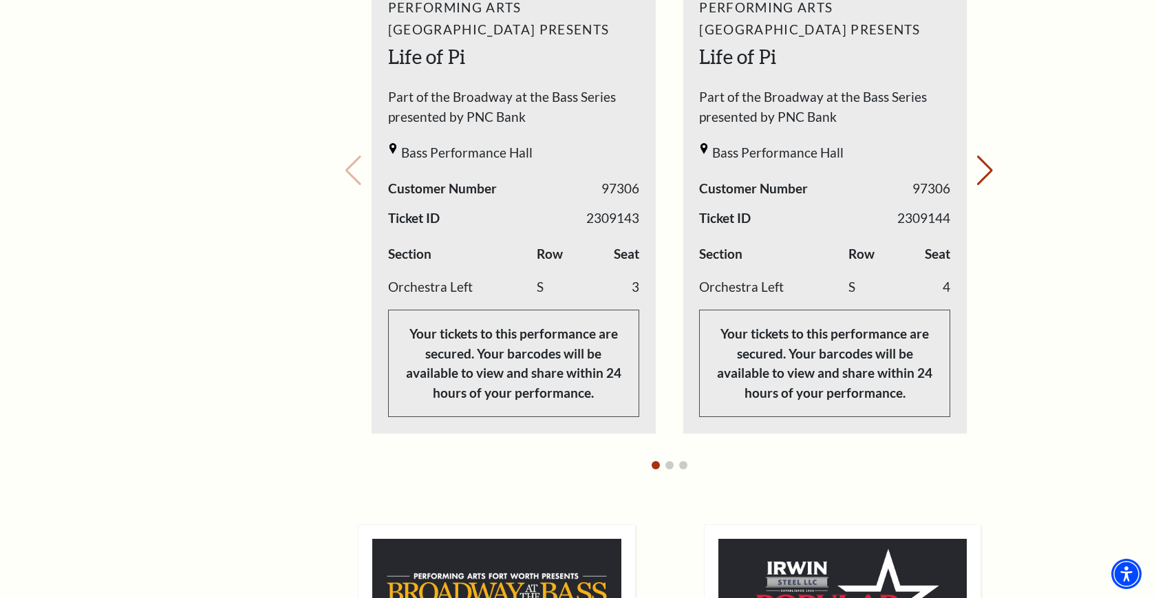 Image resolution: width=1156 pixels, height=598 pixels. Describe the element at coordinates (928, 287) in the screenshot. I see `td: 4` at that location.